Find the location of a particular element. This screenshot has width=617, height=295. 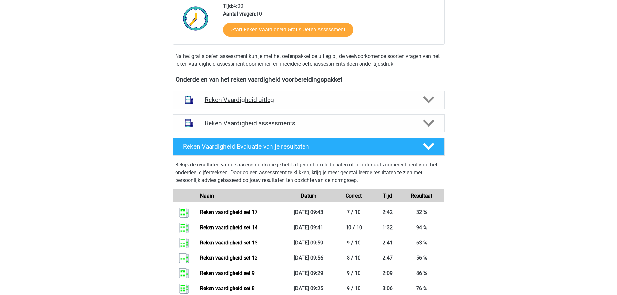

a: Reken vaardigheid set 14 is located at coordinates (229, 227).